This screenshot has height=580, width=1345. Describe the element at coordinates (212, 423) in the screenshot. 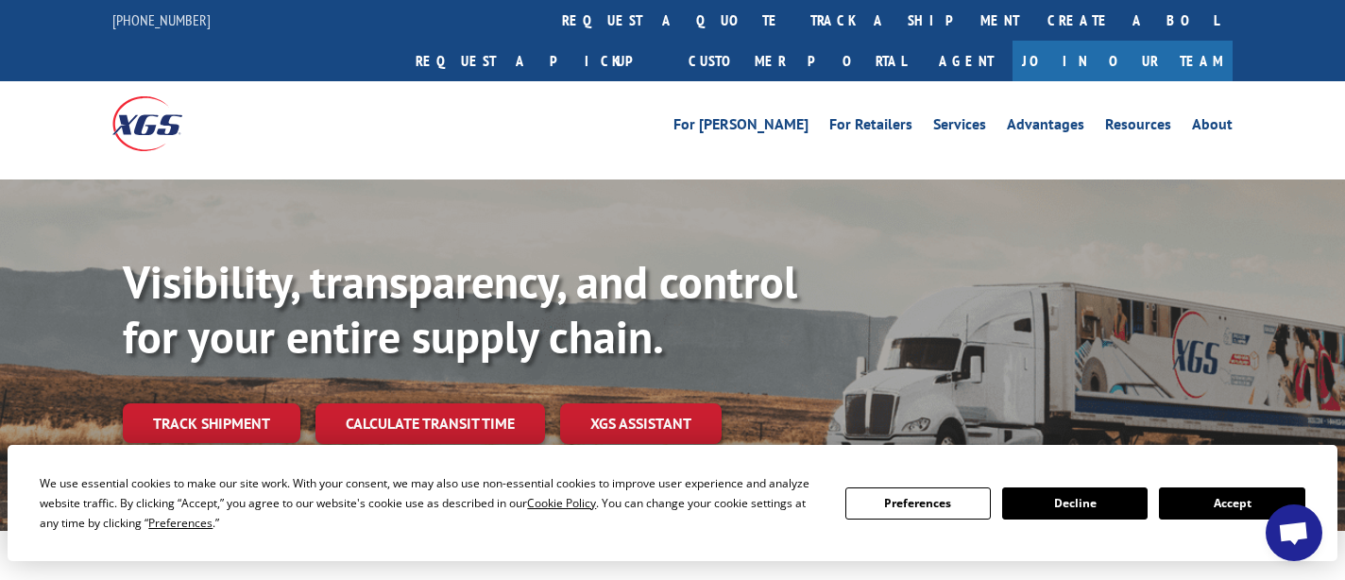

I see `a: Track shipment` at that location.